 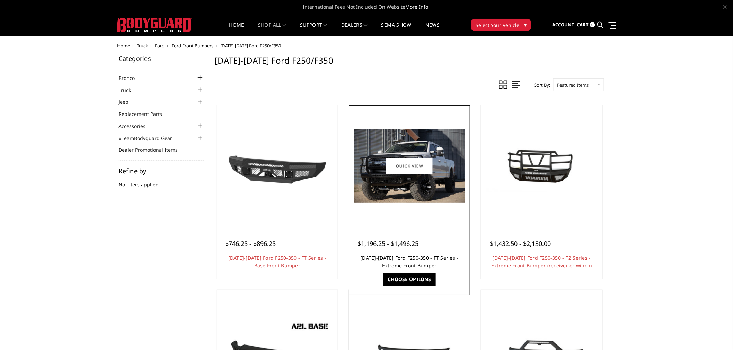 I want to click on a: 2017-2022 Ford F250-350 - T2 Series - Extreme Front Bumper (receiver or winch) 2017-2022 Ford F25..., so click(x=542, y=166).